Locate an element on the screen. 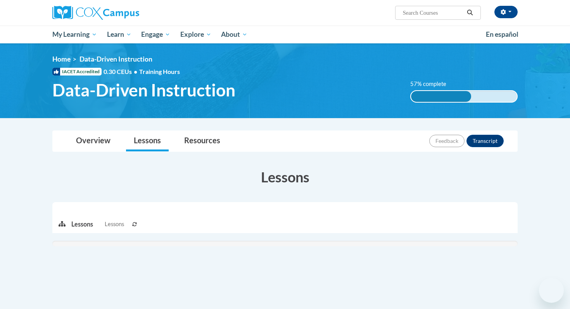  span: 0.30 CEUs is located at coordinates (121, 72).